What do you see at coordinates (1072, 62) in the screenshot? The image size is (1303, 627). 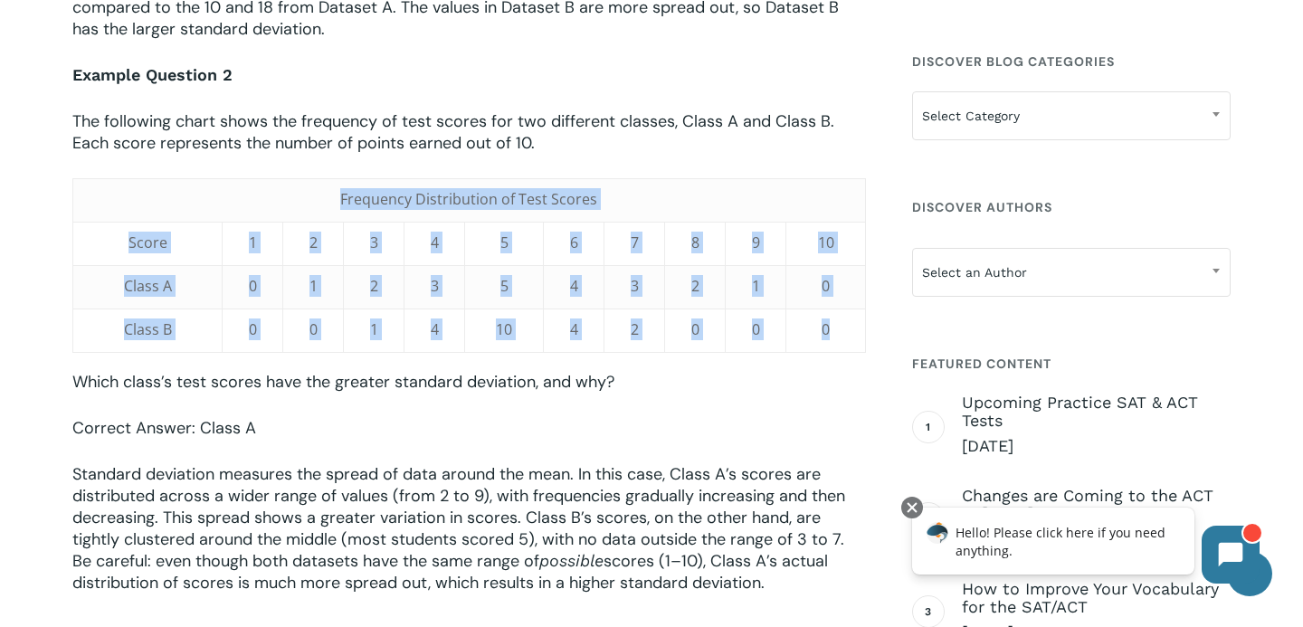 I see `h4: Discover Blog Categories` at bounding box center [1072, 62].